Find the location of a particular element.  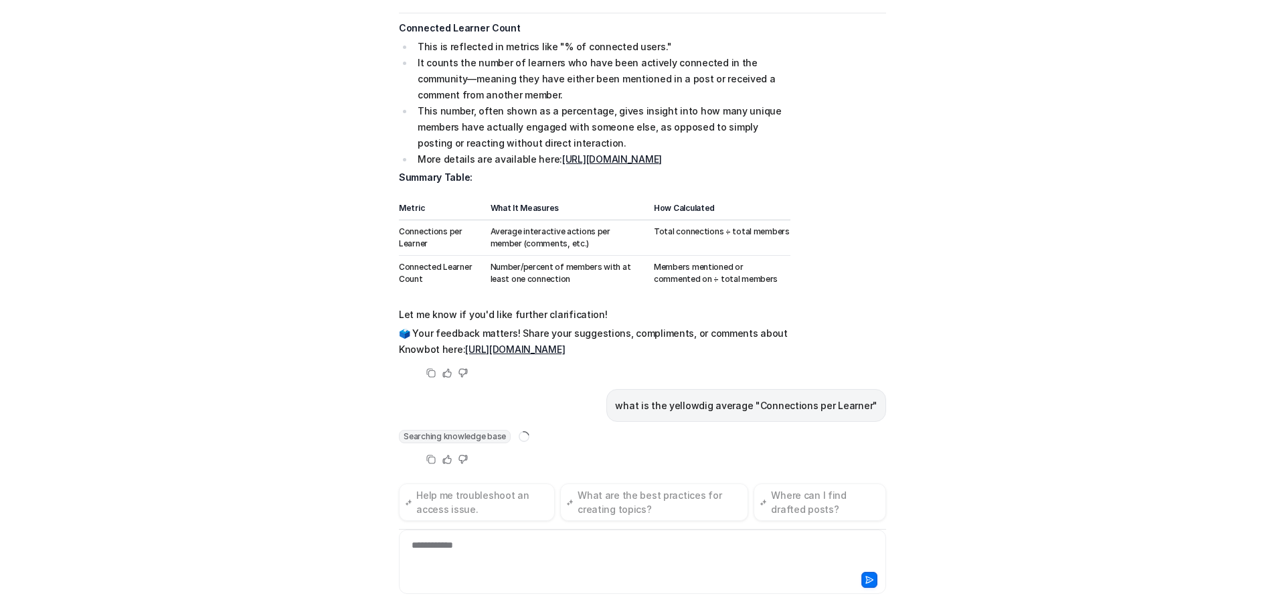

span: Searching knowledge base is located at coordinates (454, 436).